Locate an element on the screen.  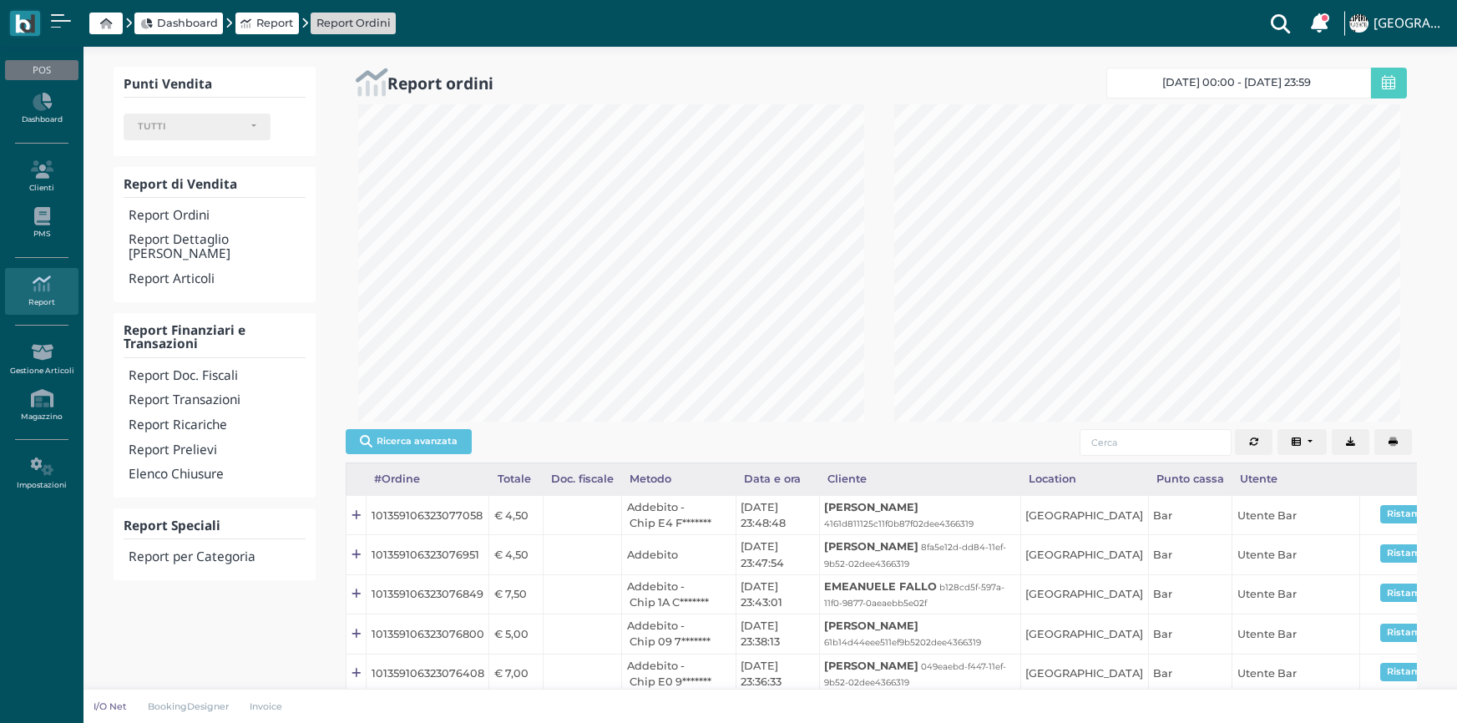
small: 4161d811125c11f0b87f02dee4366319 is located at coordinates (898, 524).